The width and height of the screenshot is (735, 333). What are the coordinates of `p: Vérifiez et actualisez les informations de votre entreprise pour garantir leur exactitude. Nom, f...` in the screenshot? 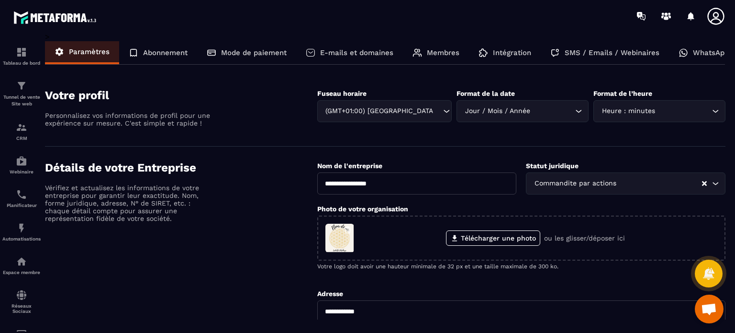 It's located at (129, 203).